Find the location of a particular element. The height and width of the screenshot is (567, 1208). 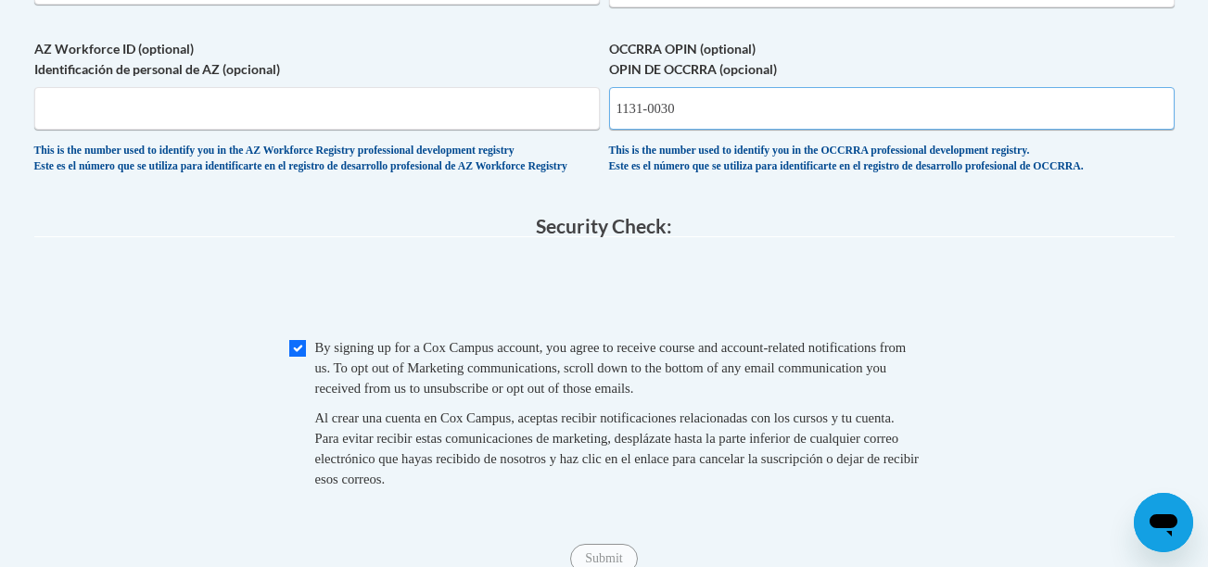

div: This is the number used to identify you in the OCCRRA professional development registry. Este es ... is located at coordinates (892, 158).